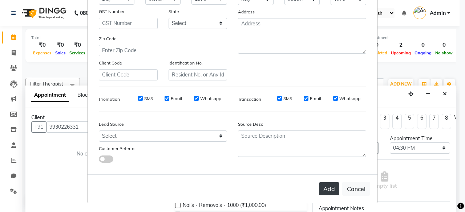 This screenshot has width=465, height=212. Describe the element at coordinates (107, 39) in the screenshot. I see `label: Zip Code` at that location.